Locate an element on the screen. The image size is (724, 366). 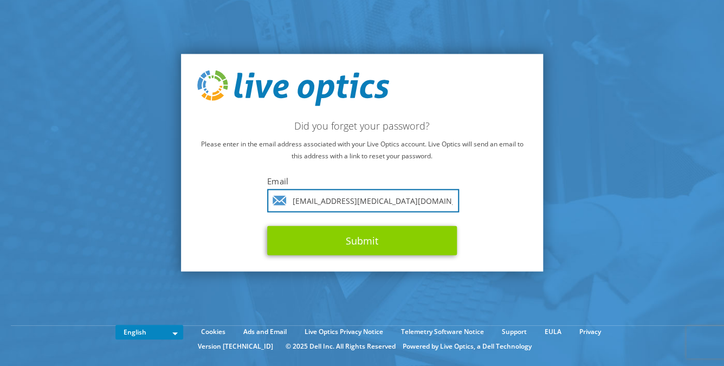
a: Privacy is located at coordinates (590, 332).